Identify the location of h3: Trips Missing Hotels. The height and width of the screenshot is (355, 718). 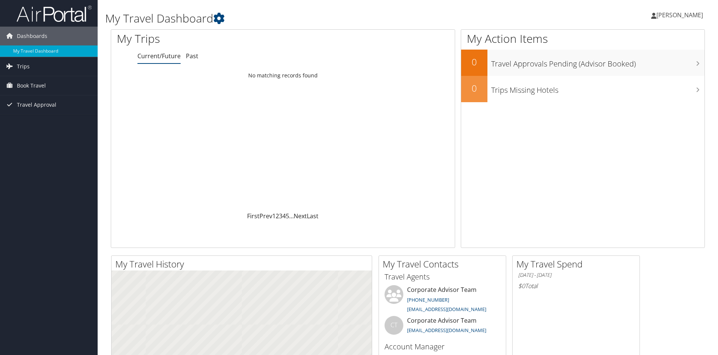
(598, 88).